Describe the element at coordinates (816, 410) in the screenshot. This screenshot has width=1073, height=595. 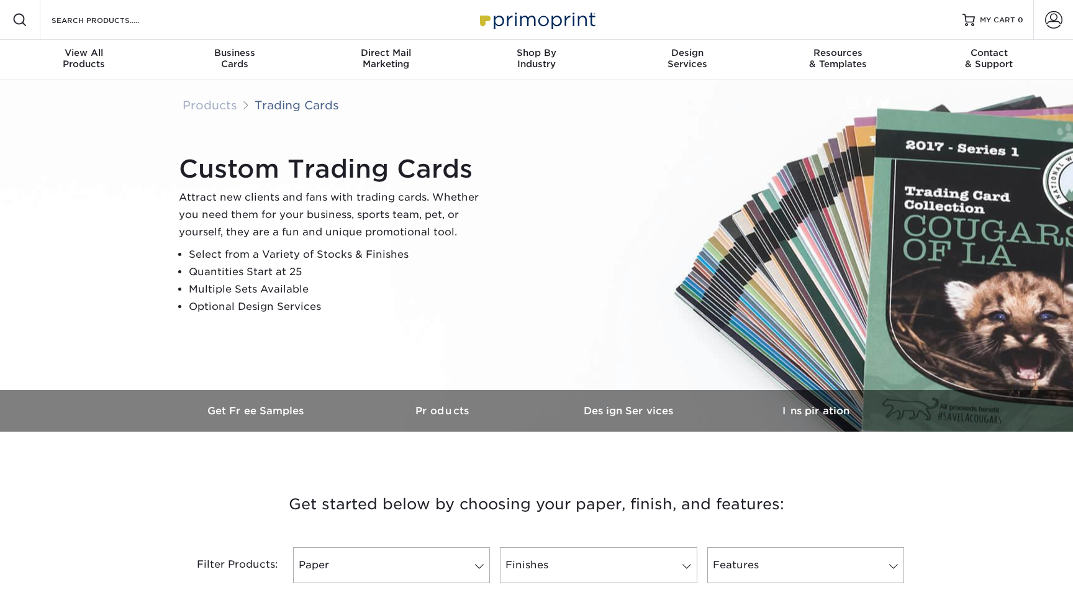
I see `a: Inspiration` at that location.